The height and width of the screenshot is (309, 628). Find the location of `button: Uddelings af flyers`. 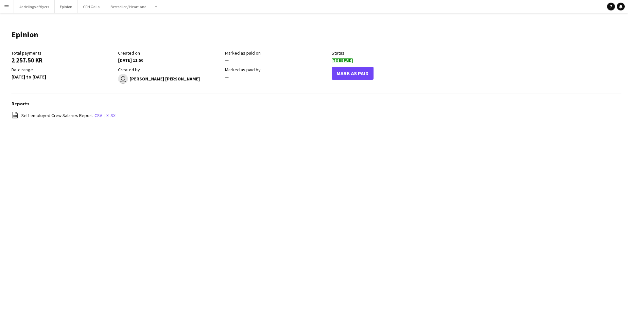

button: Uddelings af flyers is located at coordinates (34, 7).